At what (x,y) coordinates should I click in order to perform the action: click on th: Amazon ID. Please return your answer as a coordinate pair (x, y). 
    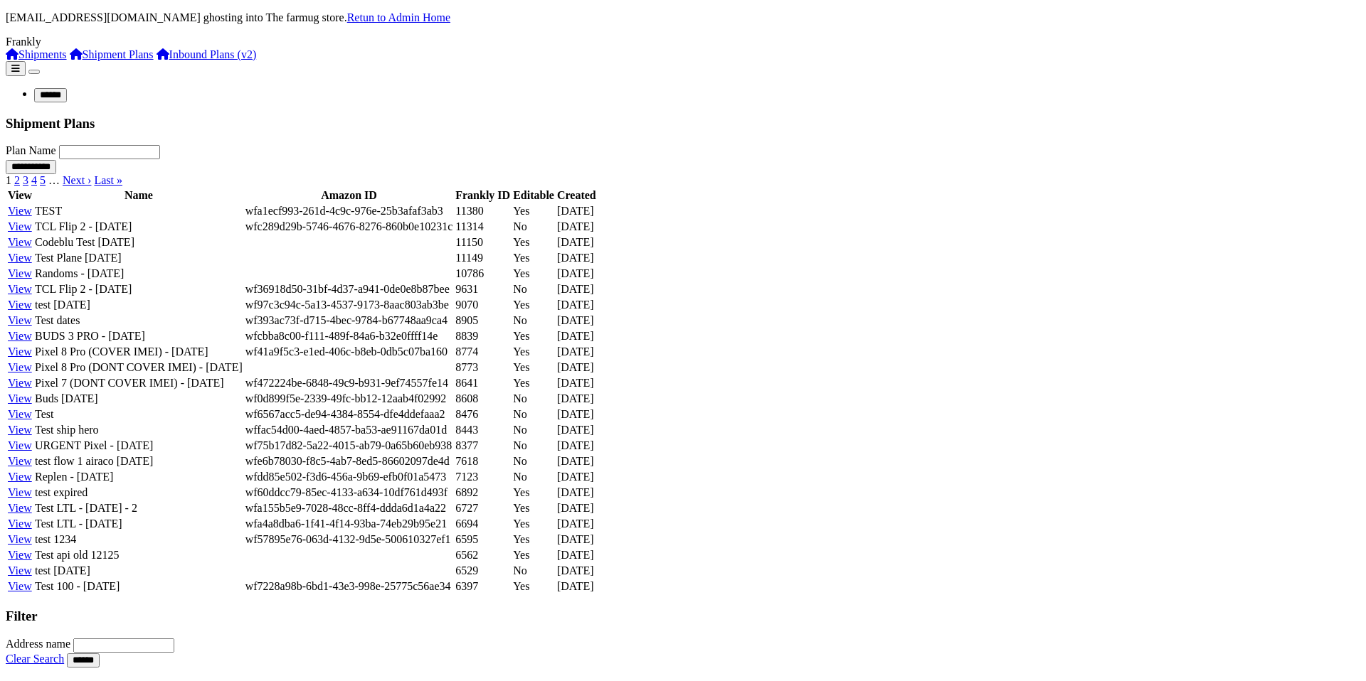
    Looking at the image, I should click on (349, 196).